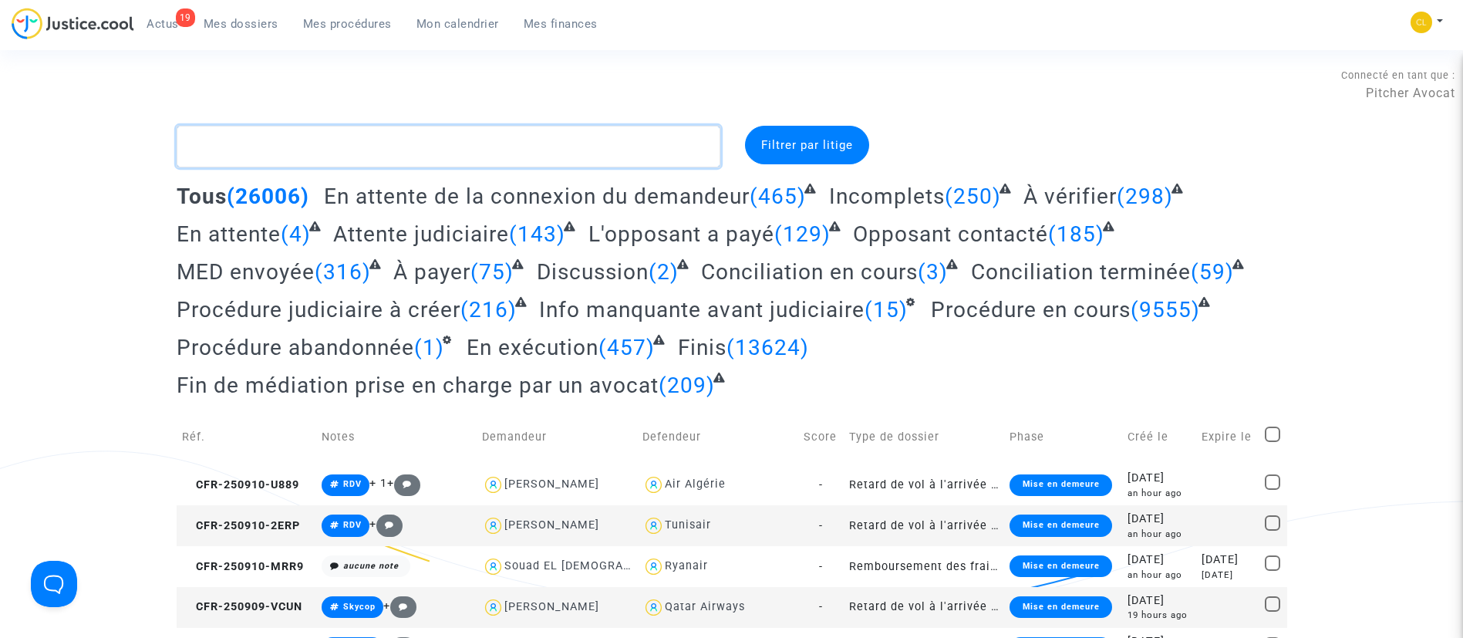 The image size is (1463, 638). Describe the element at coordinates (185, 18) in the screenshot. I see `div: 19` at that location.